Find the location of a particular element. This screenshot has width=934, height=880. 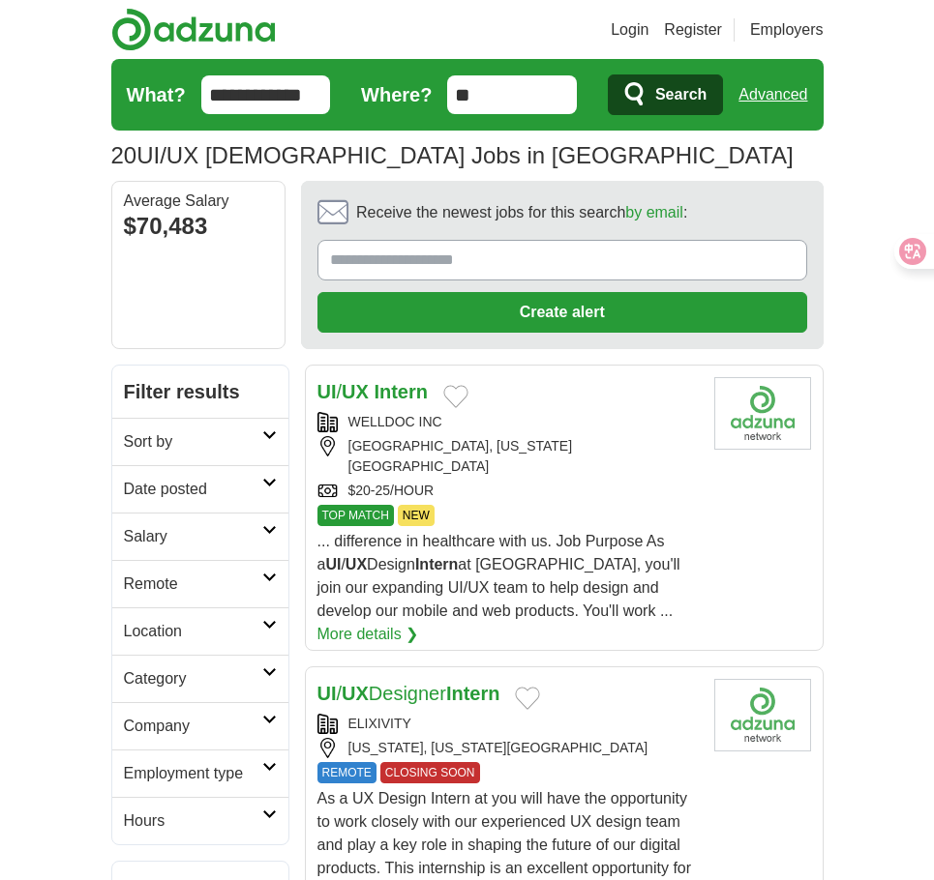

a: Category is located at coordinates (200, 678).